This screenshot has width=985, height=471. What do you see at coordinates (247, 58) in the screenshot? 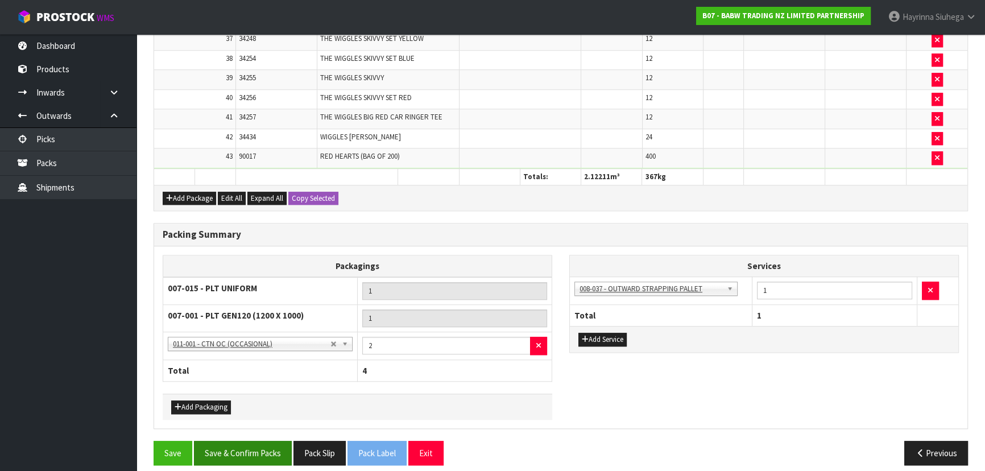
I see `span: 34254` at bounding box center [247, 58].